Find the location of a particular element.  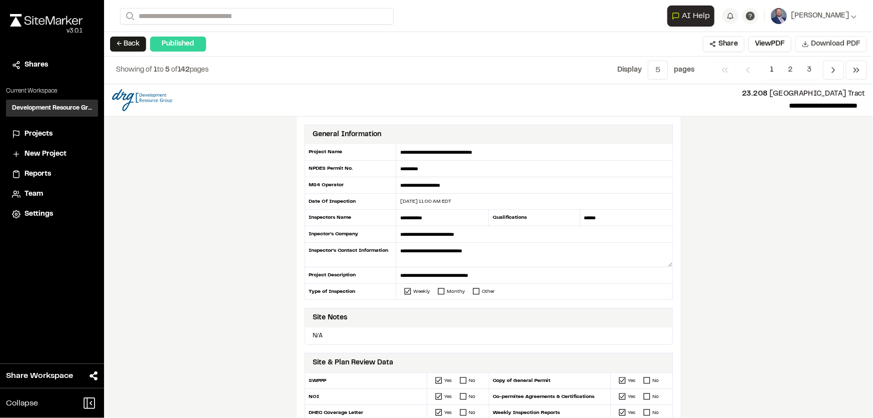

span: 142 is located at coordinates (184, 70).